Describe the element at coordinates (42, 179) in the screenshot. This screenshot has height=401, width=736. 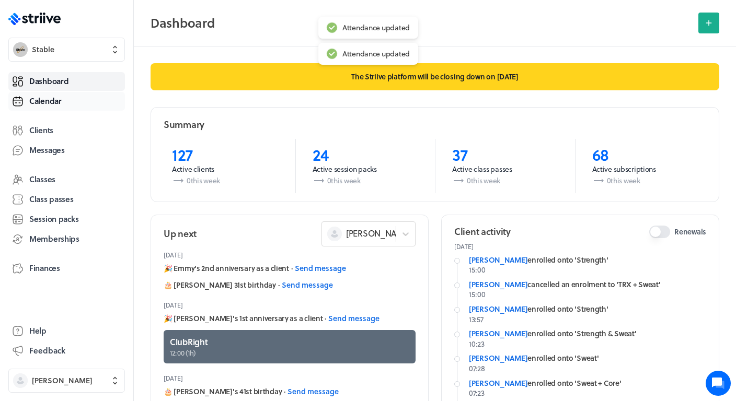
I see `span: Classes` at that location.